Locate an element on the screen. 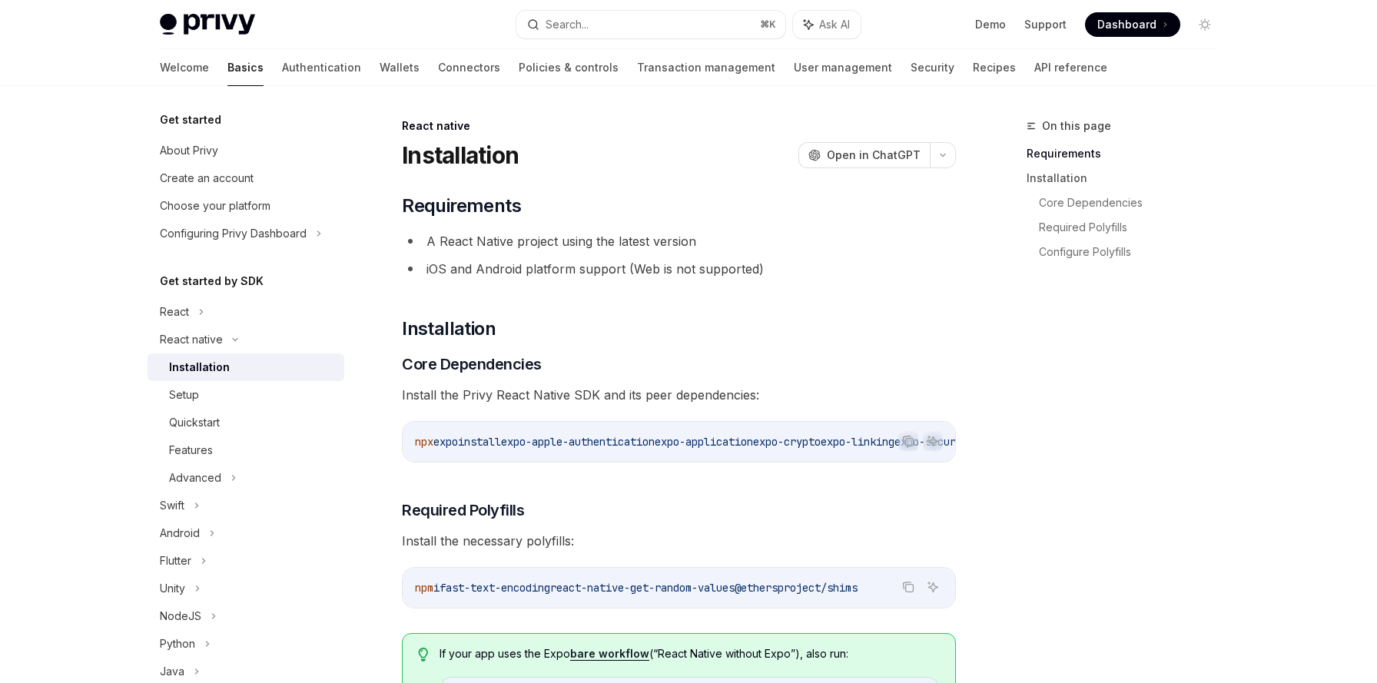 The height and width of the screenshot is (683, 1377). a: Security is located at coordinates (932, 68).